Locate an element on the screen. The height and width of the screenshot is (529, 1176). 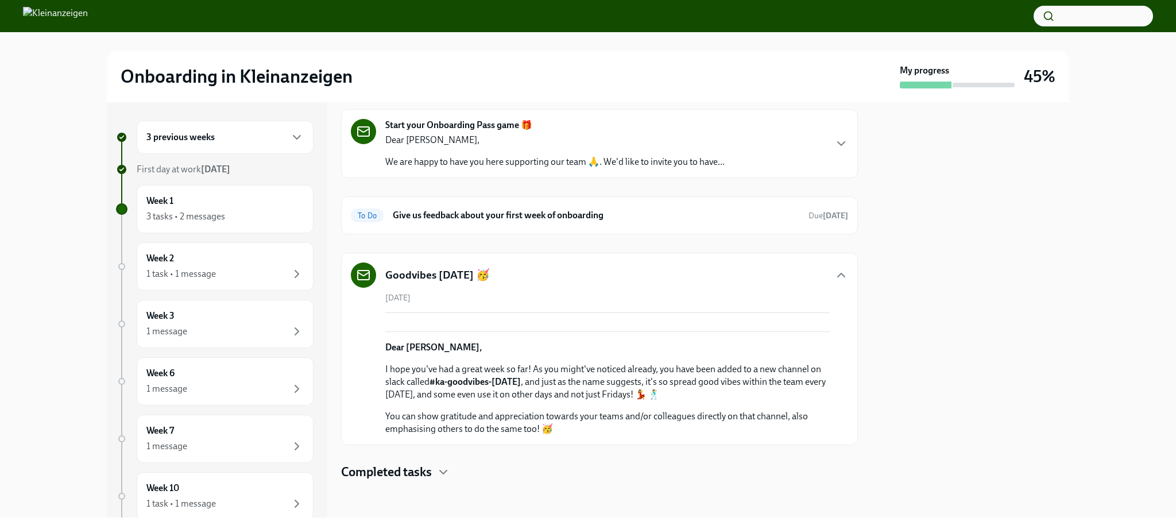
a: Week 101 task • 1 message is located at coordinates (215, 496).